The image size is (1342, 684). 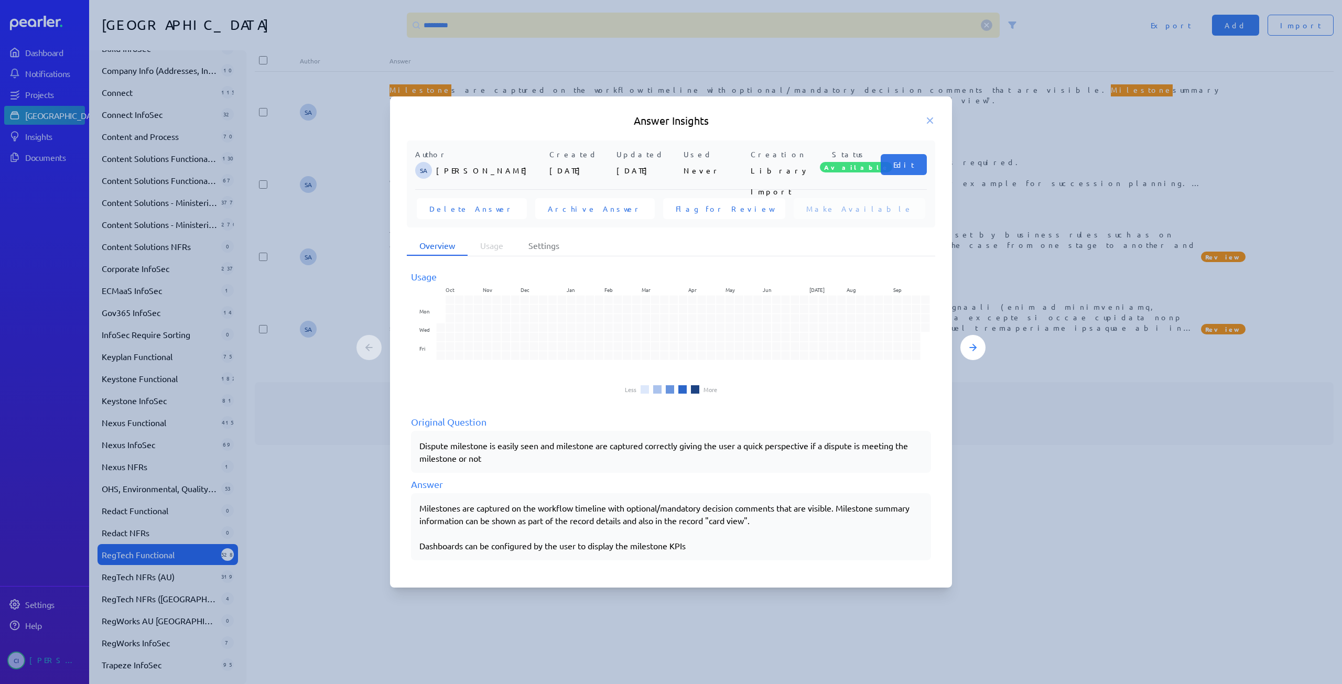 What do you see at coordinates (422, 348) in the screenshot?
I see `text: Fri` at bounding box center [422, 348].